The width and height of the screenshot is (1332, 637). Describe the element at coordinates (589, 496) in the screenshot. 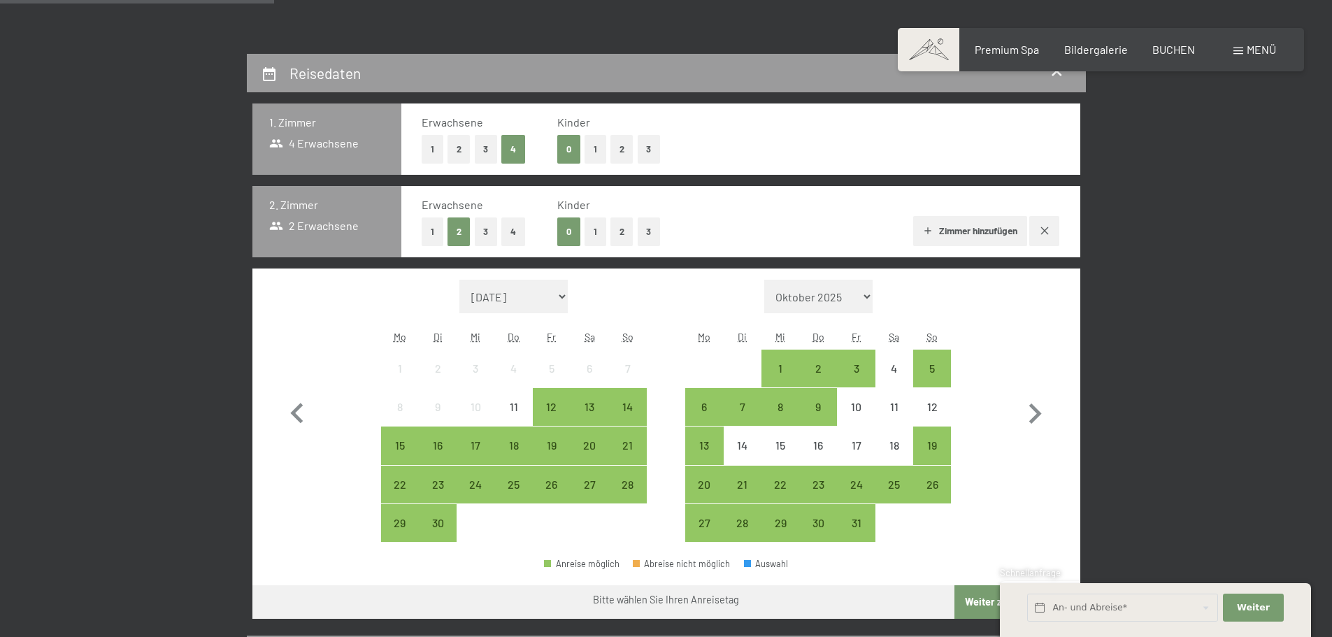

I see `div: 27` at that location.